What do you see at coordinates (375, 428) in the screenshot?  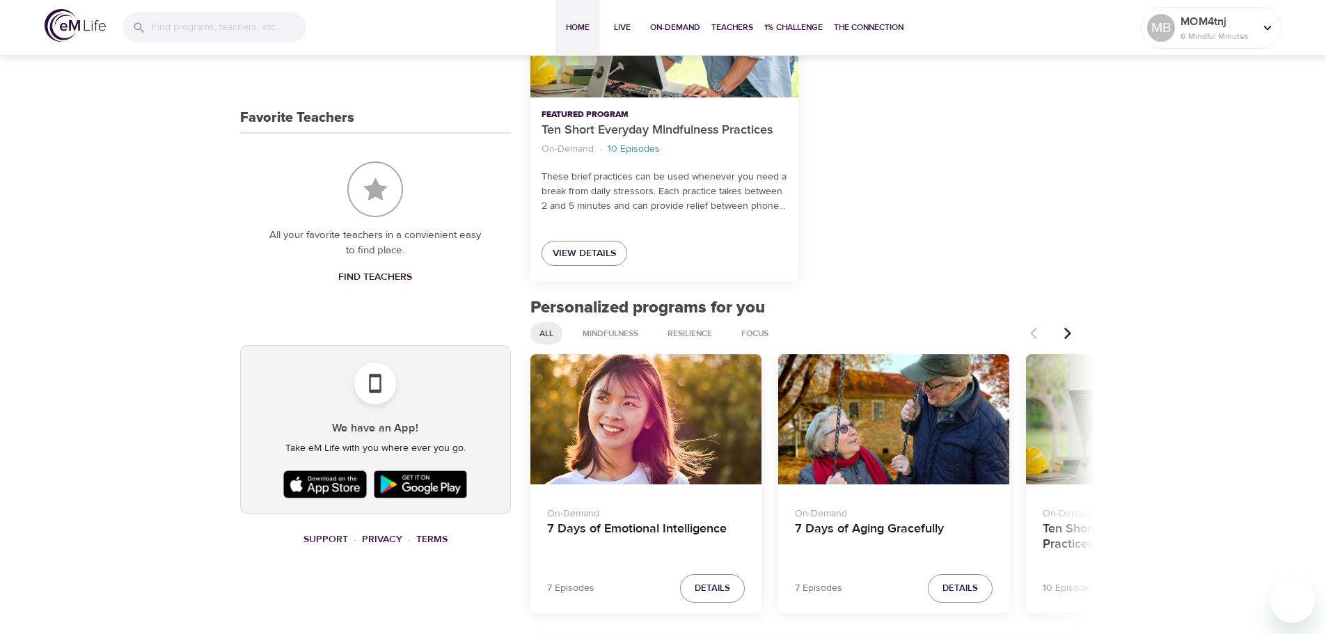 I see `h5: We have an App!` at bounding box center [375, 428].